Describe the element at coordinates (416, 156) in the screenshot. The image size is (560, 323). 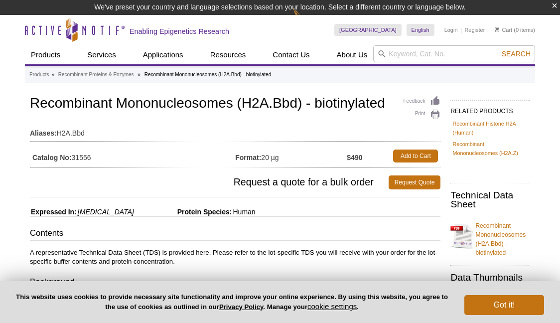
I see `a: Add to Cart` at that location.